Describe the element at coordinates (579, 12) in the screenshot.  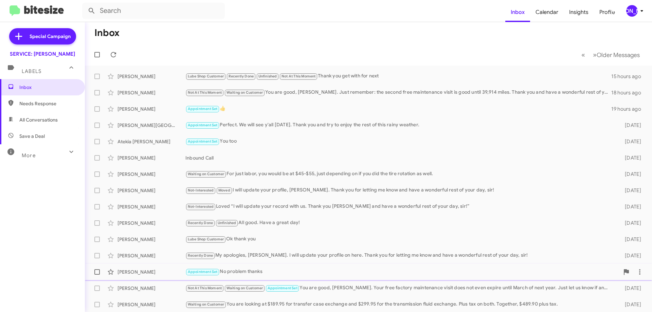
I see `span: Insights` at that location.